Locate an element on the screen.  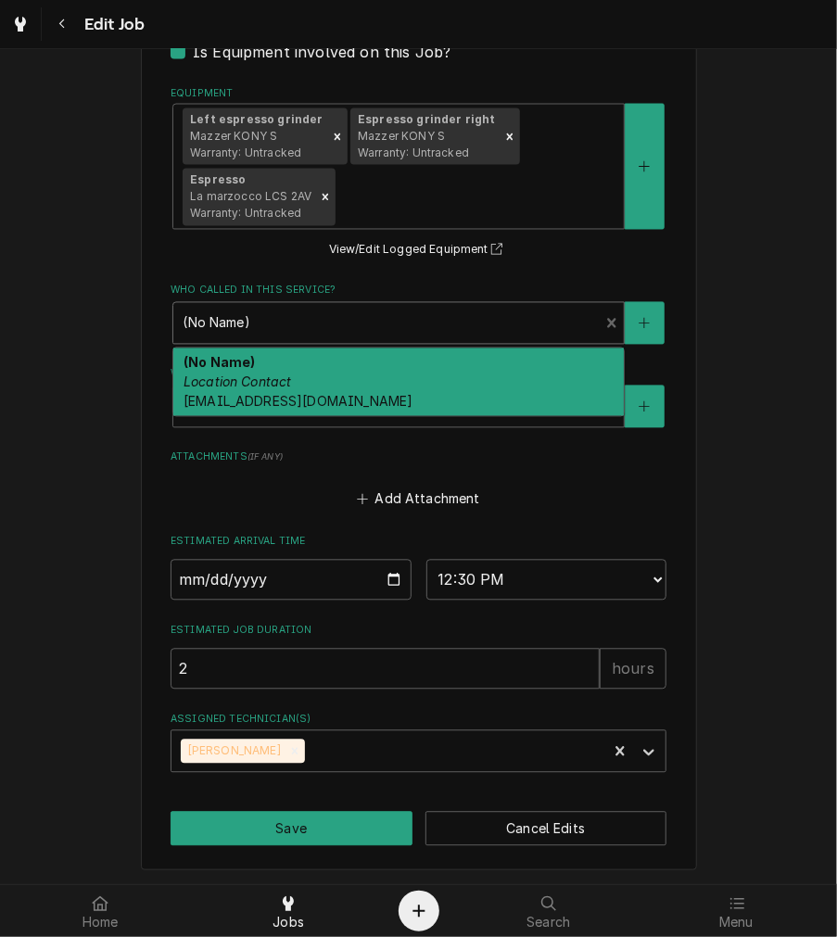
button: Create Object is located at coordinates (419, 911).